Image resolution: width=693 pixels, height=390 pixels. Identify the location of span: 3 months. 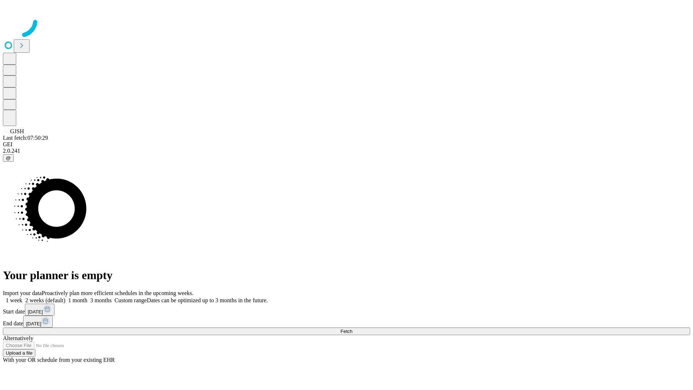
(101, 300).